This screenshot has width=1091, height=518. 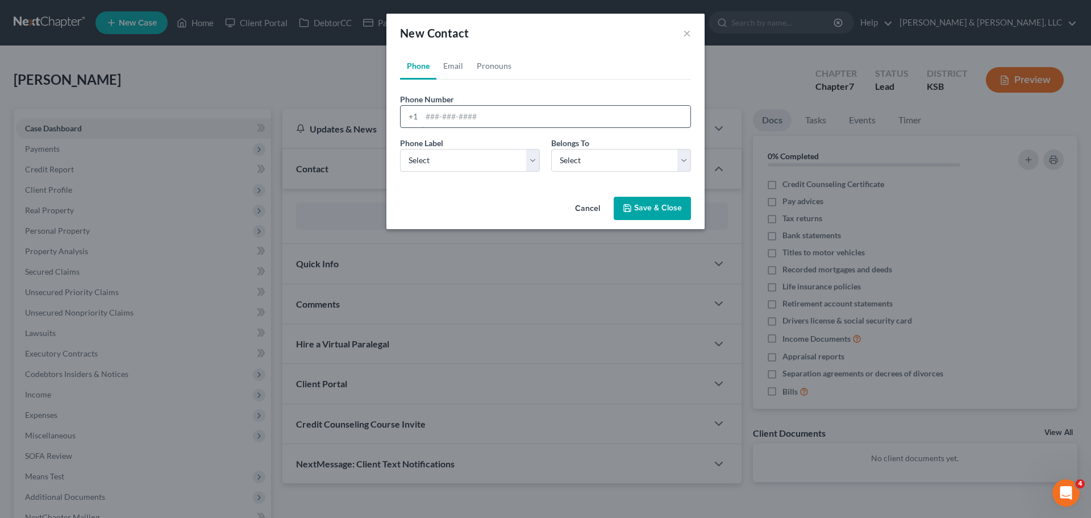 What do you see at coordinates (494, 66) in the screenshot?
I see `a: Pronouns` at bounding box center [494, 66].